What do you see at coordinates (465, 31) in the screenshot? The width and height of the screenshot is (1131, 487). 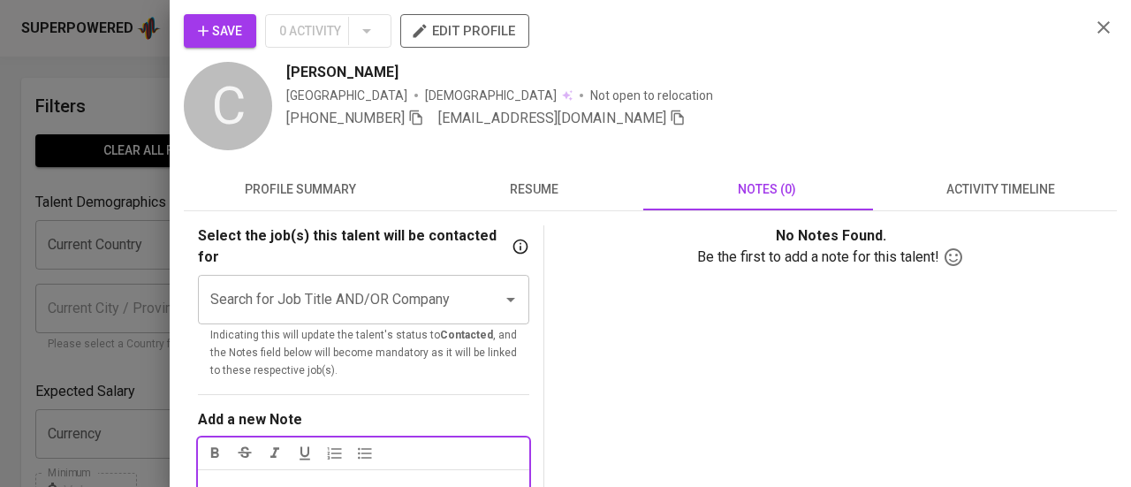 I see `span: edit profile` at bounding box center [465, 31].